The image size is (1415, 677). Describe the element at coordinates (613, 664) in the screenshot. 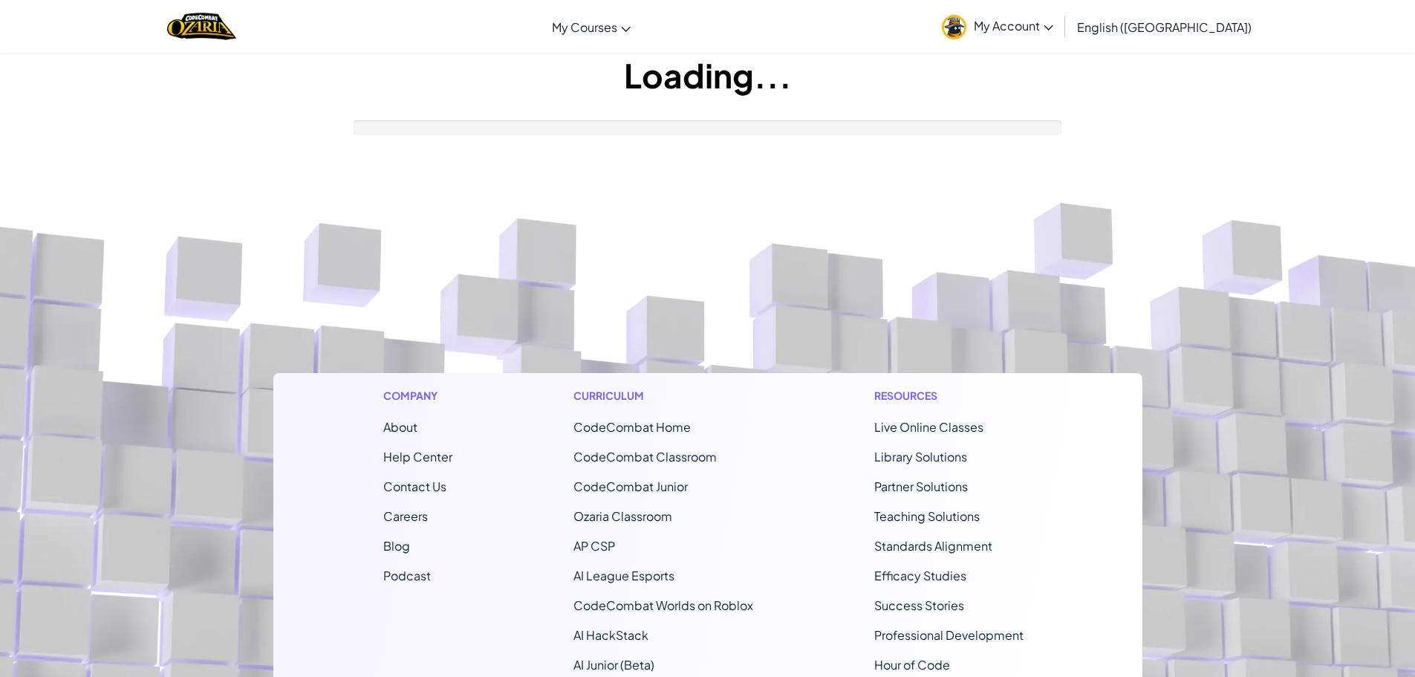

I see `a: AI Junior (Beta)` at that location.